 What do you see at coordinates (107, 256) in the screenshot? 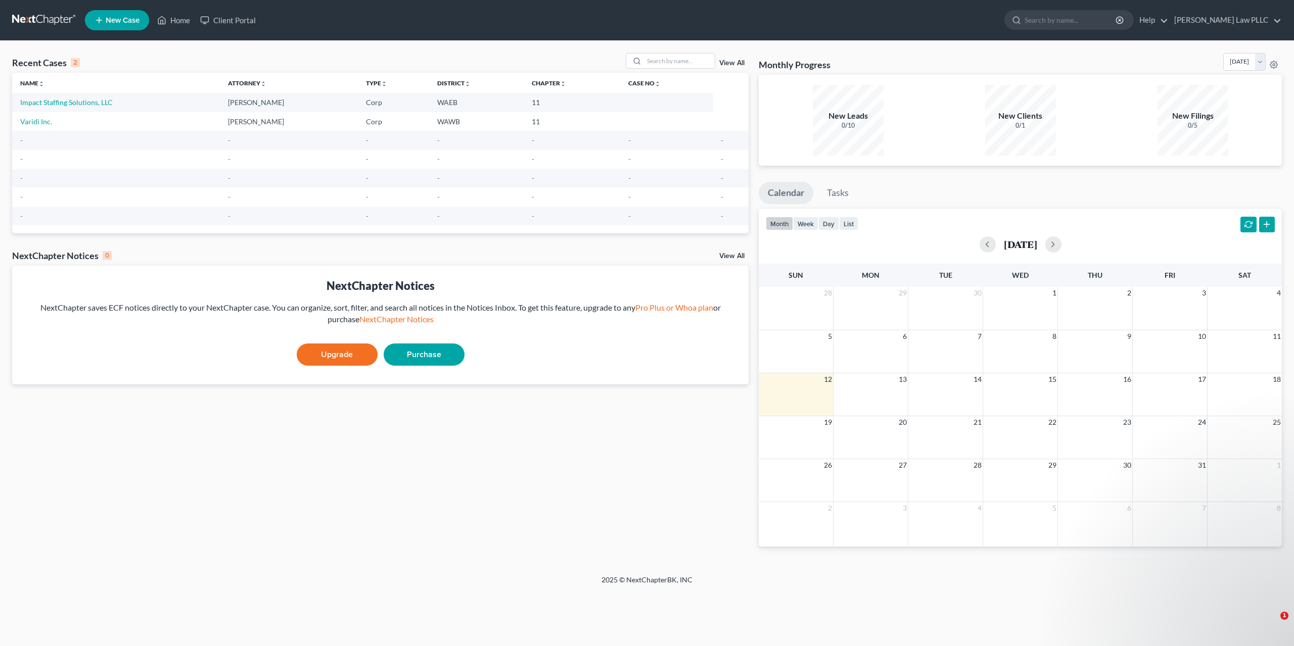
I see `div: 0` at bounding box center [107, 256].